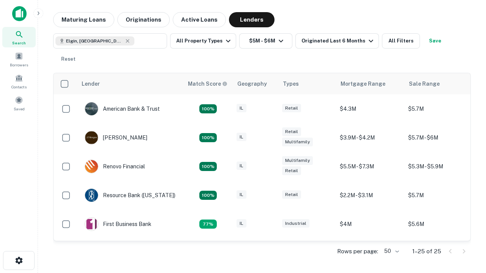 This screenshot has height=273, width=486. I want to click on button: $5M - $6M, so click(266, 41).